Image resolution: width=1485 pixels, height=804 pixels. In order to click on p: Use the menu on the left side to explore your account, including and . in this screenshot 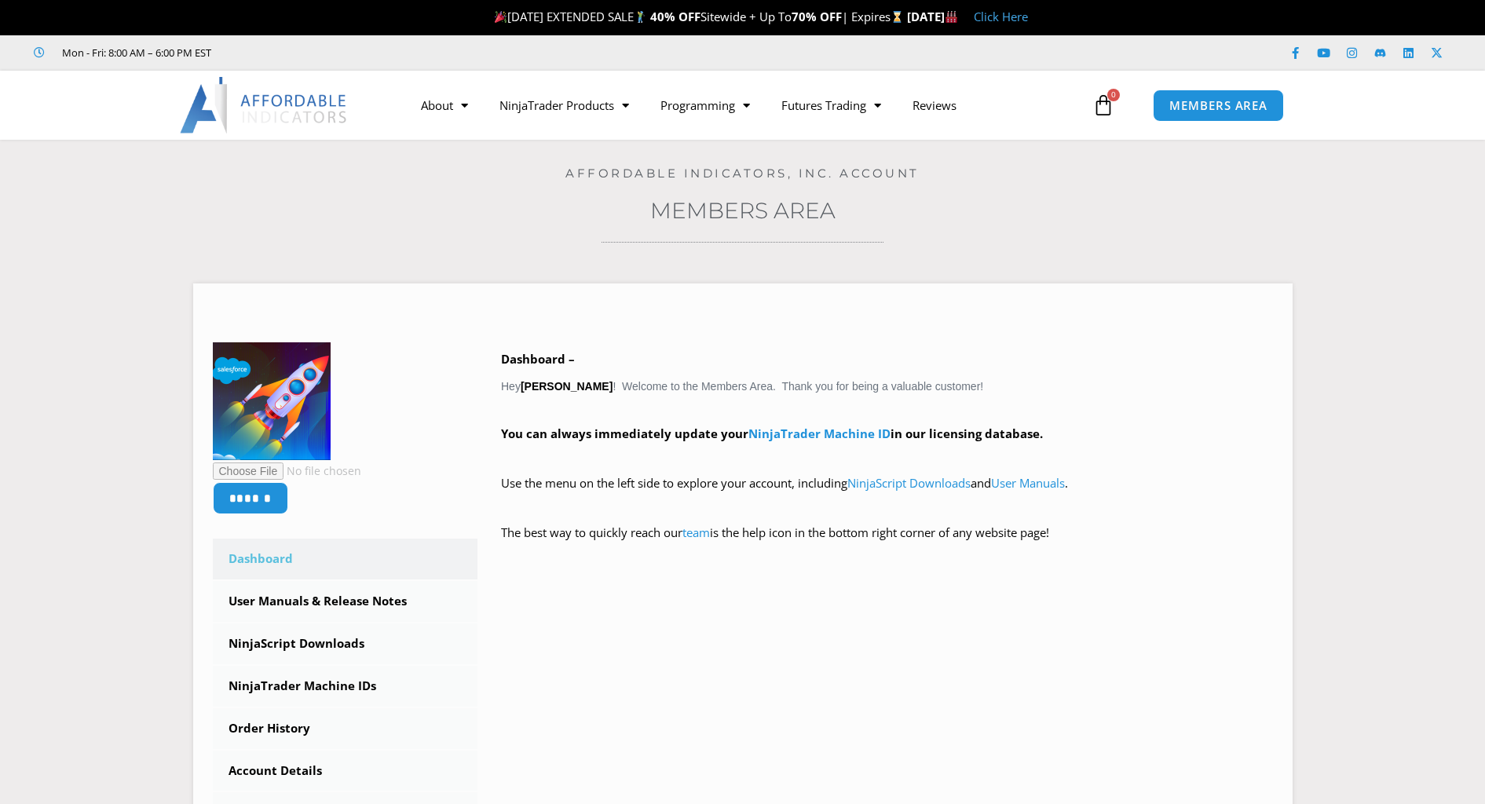, I will do `click(887, 495)`.